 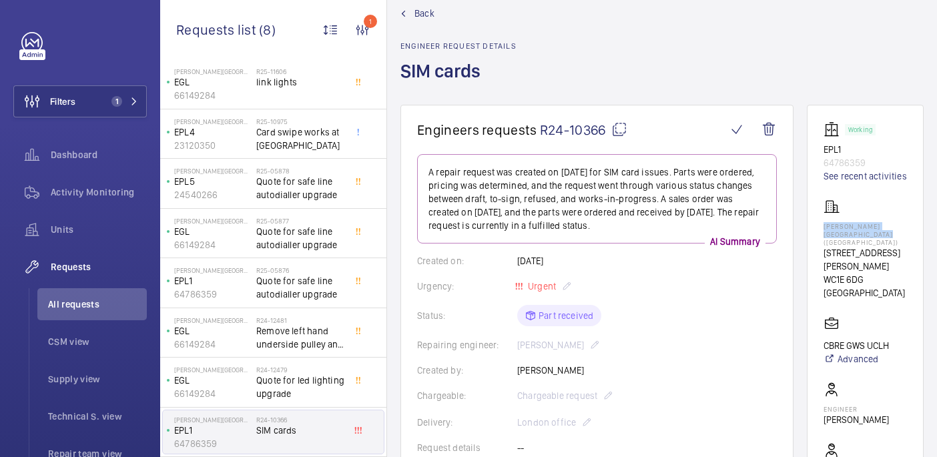 I want to click on span: Quote for led lighting upgrade, so click(x=300, y=387).